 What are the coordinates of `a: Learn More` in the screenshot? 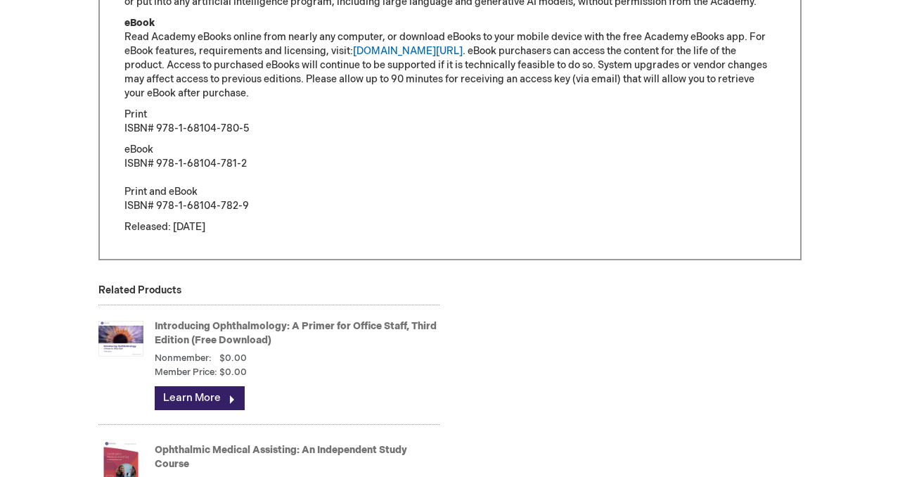 It's located at (200, 398).